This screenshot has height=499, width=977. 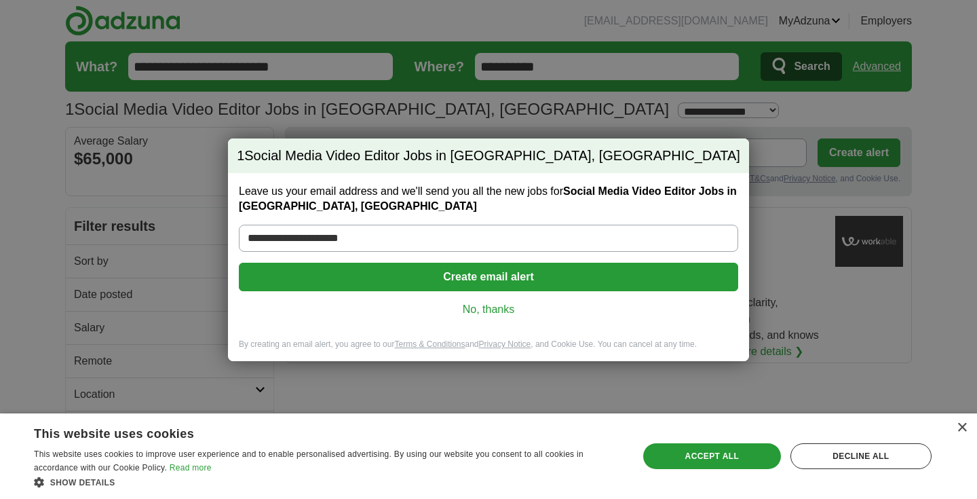 I want to click on a: Privacy Notice, so click(x=505, y=344).